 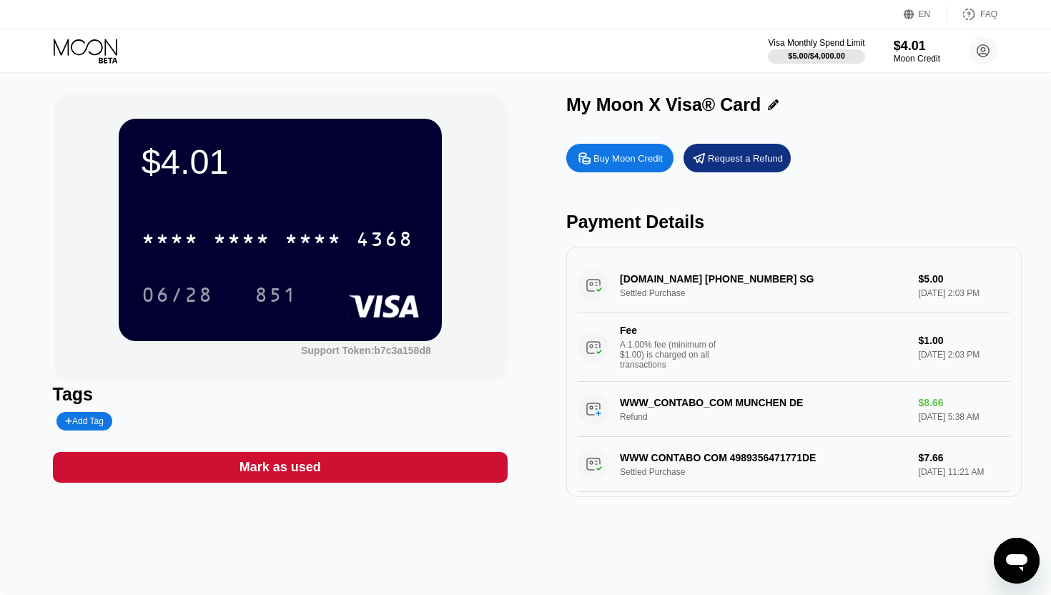 I want to click on div: My Moon X Visa® Card, so click(x=664, y=104).